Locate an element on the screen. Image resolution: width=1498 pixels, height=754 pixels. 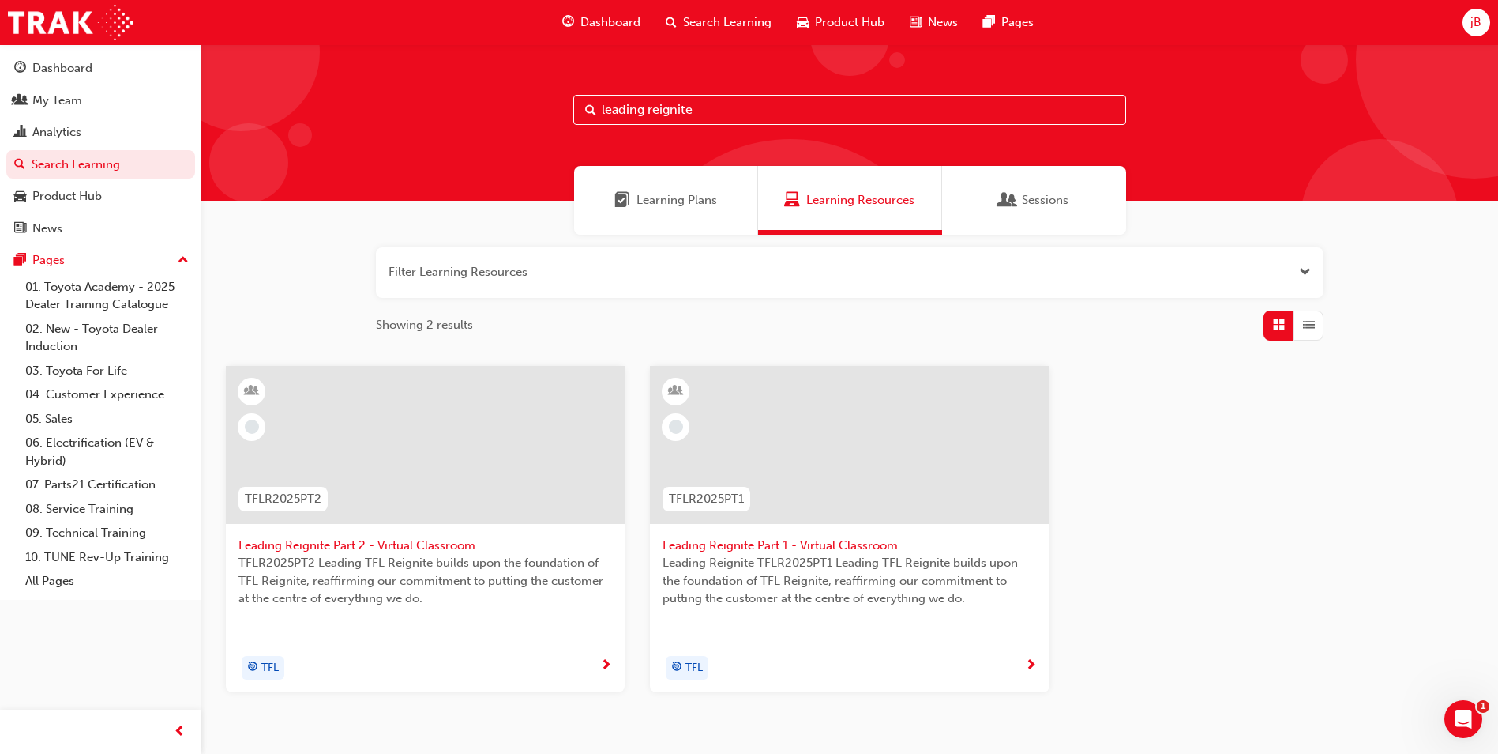
span: chart-icon is located at coordinates (20, 133).